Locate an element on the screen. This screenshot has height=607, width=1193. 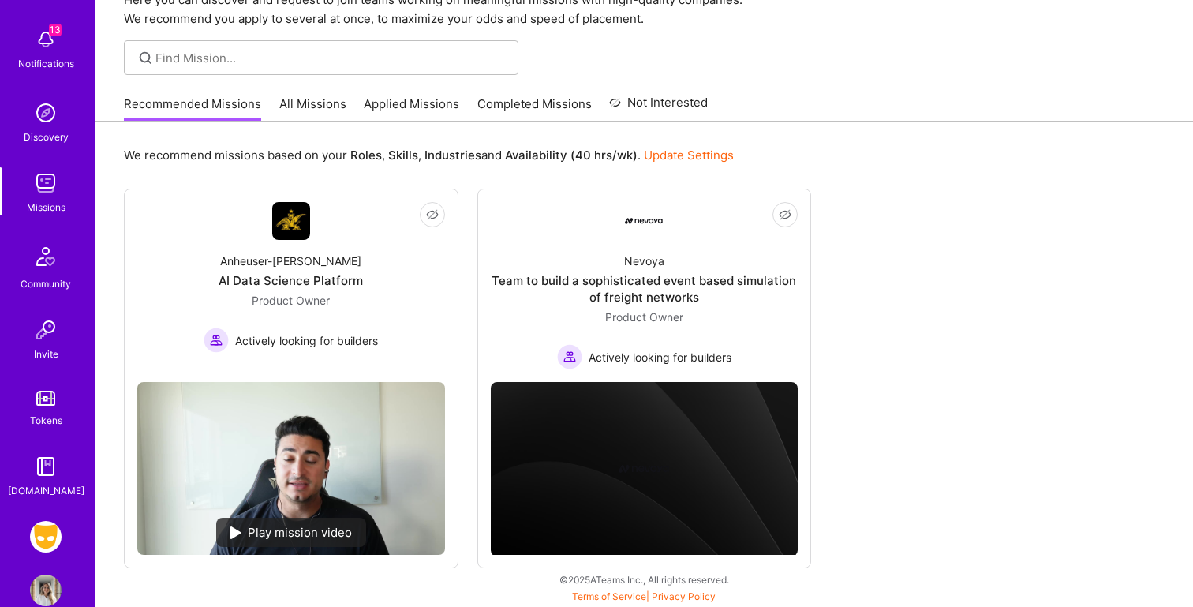
img: tokens is located at coordinates (46, 398).